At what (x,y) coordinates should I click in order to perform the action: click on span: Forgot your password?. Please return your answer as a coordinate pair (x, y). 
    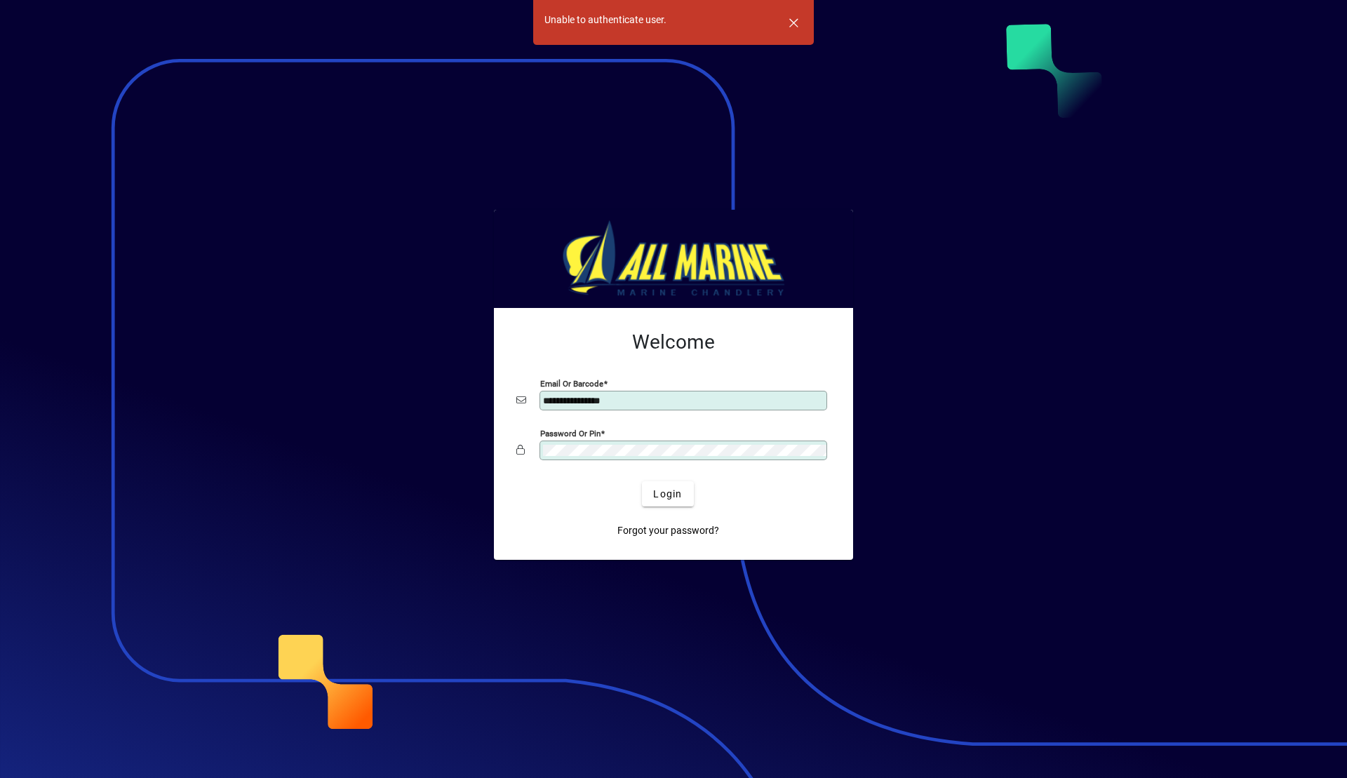
    Looking at the image, I should click on (668, 530).